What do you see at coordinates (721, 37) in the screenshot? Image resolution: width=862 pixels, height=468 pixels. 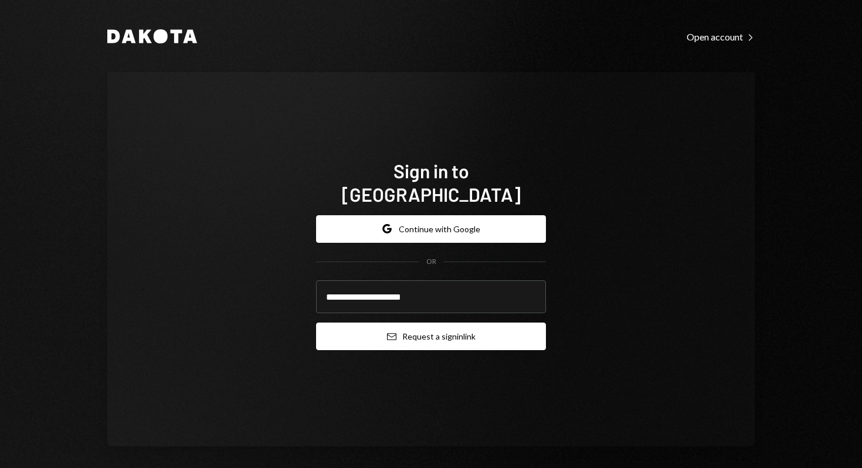 I see `div: Open account` at bounding box center [721, 37].